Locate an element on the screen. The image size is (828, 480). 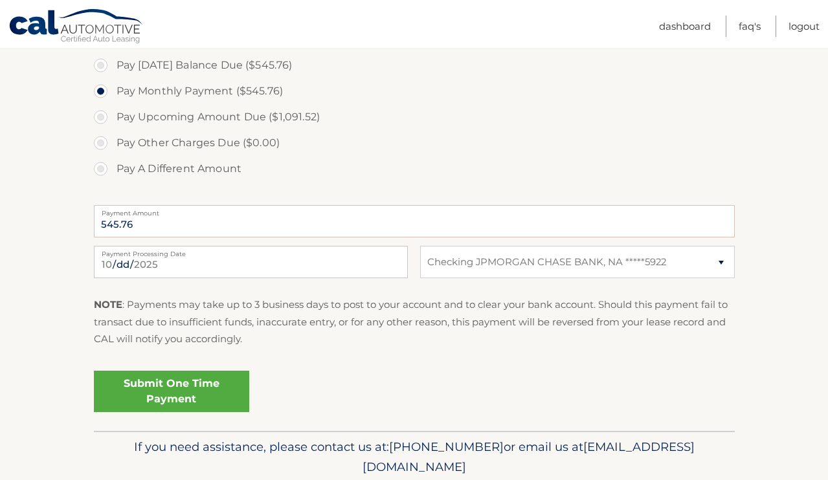
a: Submit One Time Payment is located at coordinates (172, 392).